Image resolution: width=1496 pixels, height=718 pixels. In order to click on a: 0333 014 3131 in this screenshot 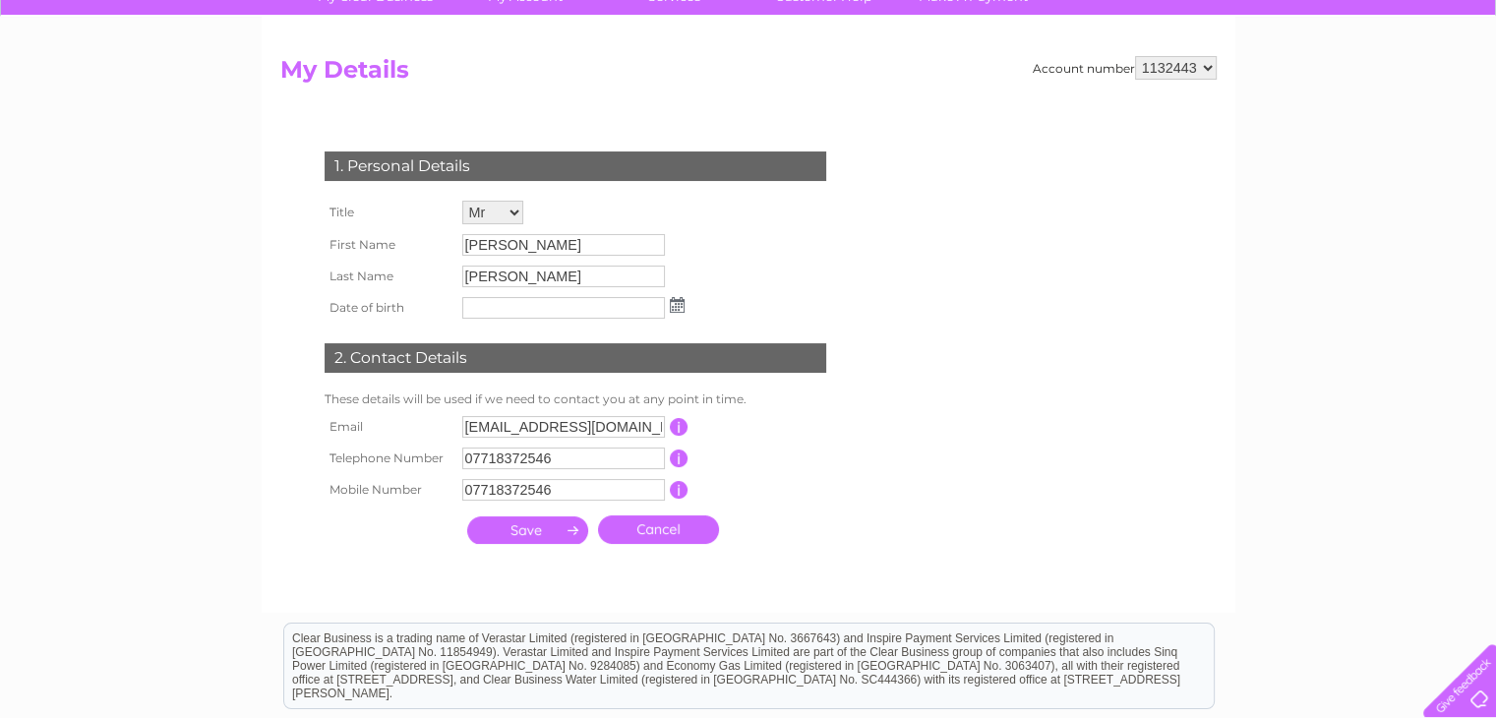, I will do `click(1193, 22)`.